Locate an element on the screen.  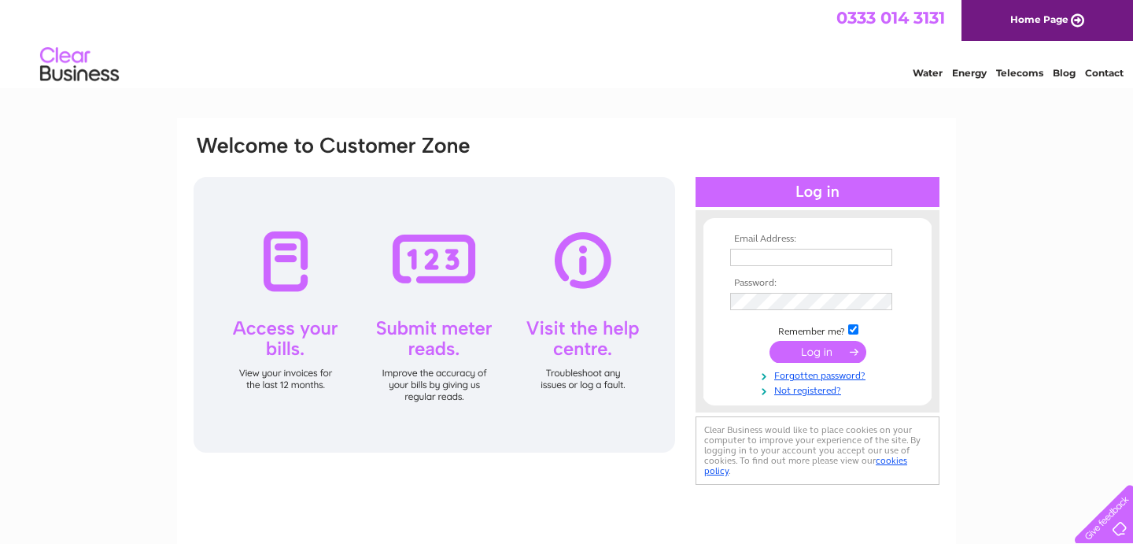
a: Contact is located at coordinates (1104, 72).